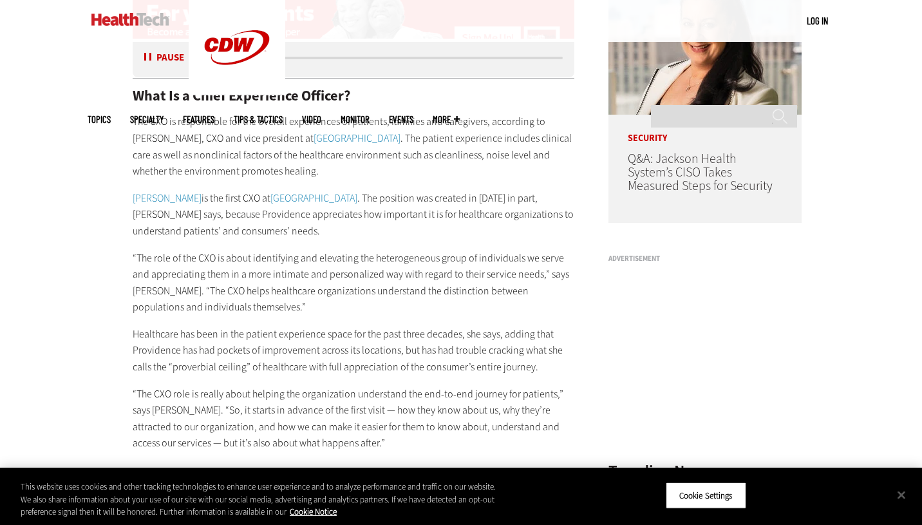 This screenshot has height=525, width=922. I want to click on h3: Advertisement, so click(705, 258).